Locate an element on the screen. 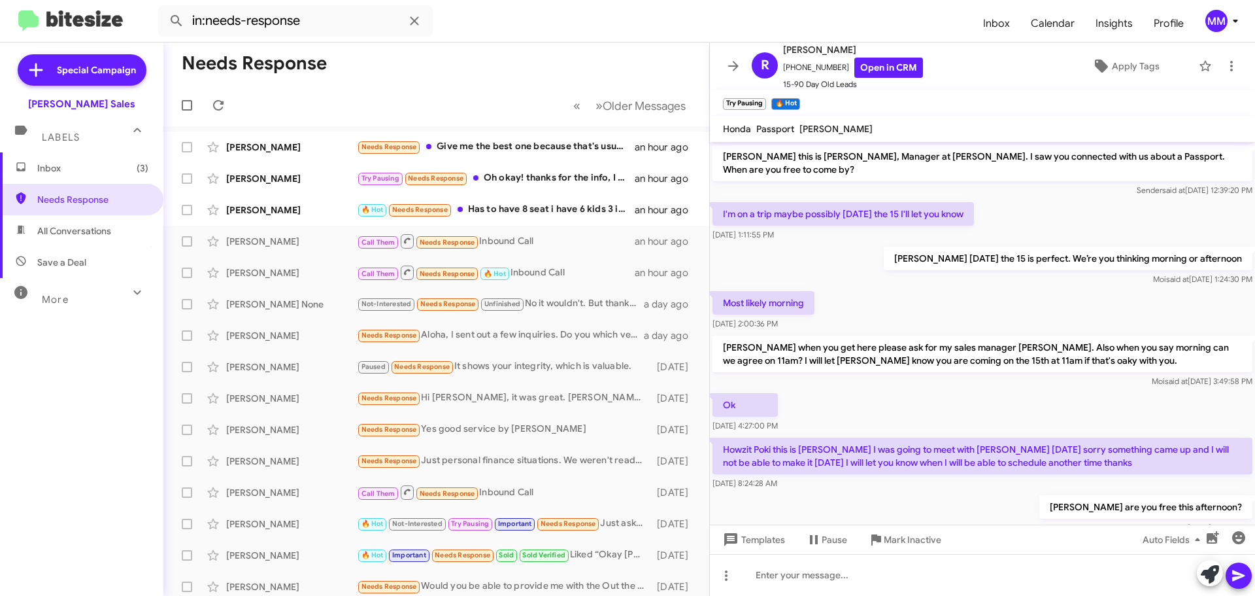  span: All Conversations is located at coordinates (74, 231).